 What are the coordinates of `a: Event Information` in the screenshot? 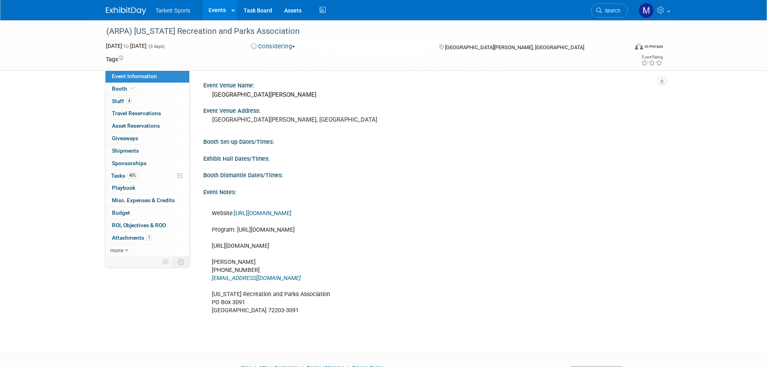 It's located at (147, 76).